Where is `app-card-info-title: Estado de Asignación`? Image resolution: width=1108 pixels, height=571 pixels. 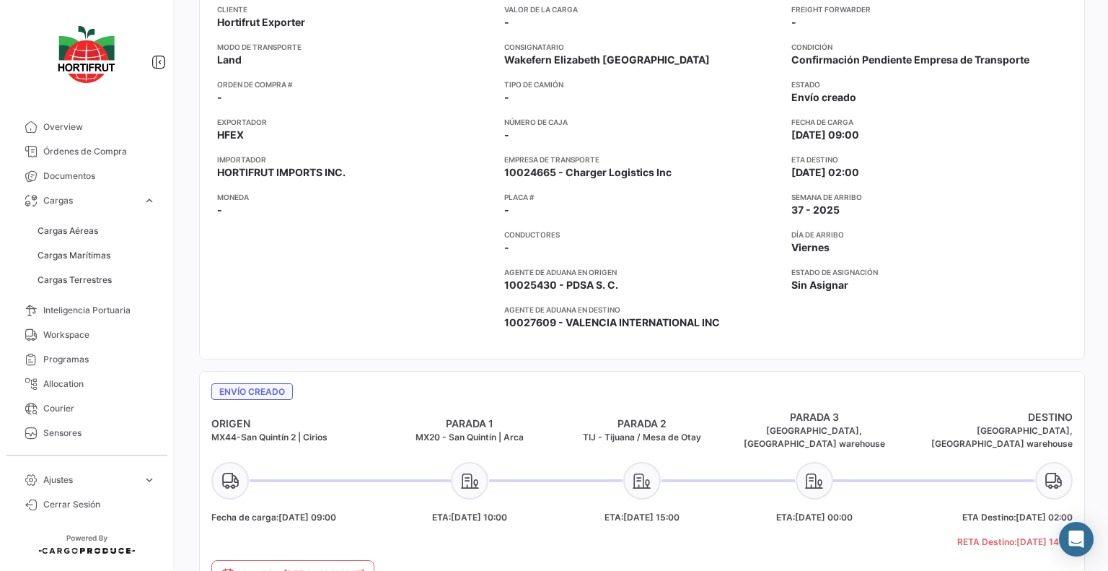
app-card-info-title: Estado de Asignación is located at coordinates (929, 272).